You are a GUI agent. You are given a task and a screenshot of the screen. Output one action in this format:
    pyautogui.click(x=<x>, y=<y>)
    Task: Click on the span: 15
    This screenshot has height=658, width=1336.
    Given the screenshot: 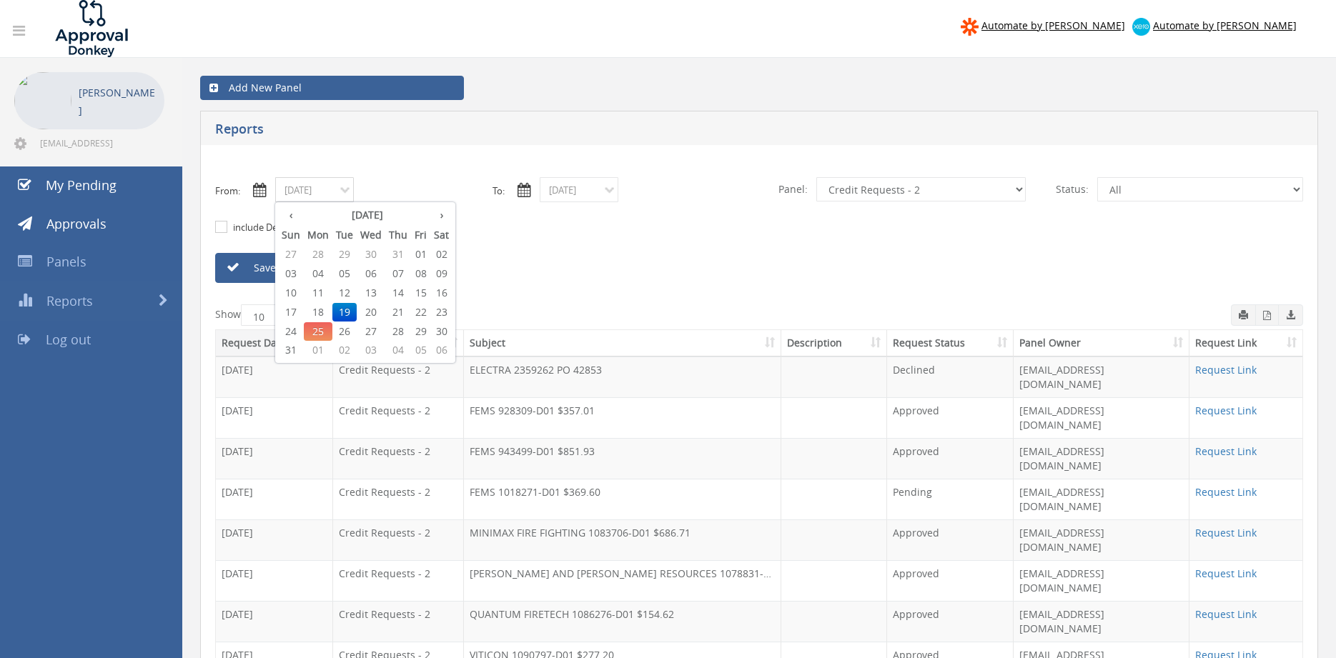 What is the action you would take?
    pyautogui.click(x=420, y=293)
    